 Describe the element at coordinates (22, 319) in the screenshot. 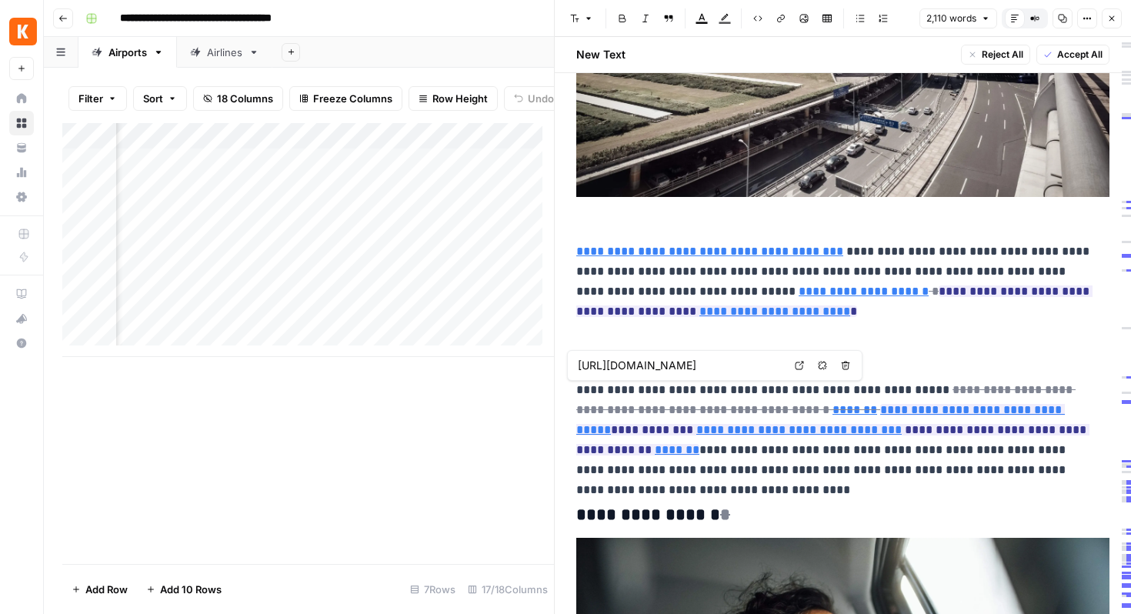

I see `div: What's new?` at that location.